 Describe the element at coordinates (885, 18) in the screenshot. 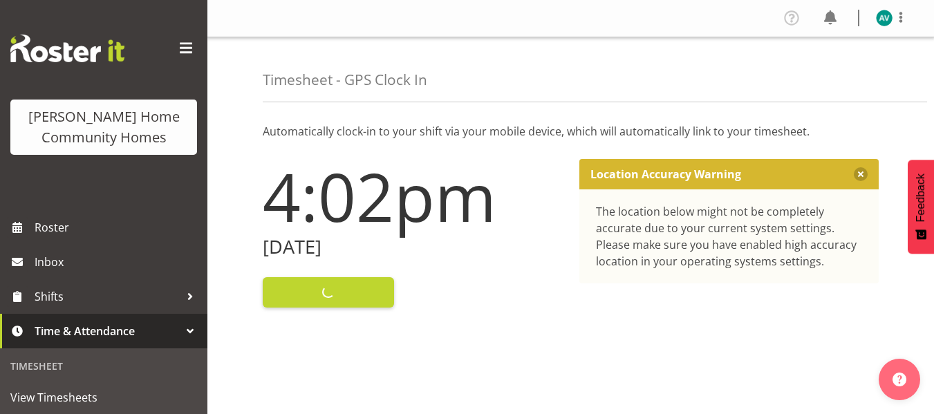

I see `img: asiasiga-vili8528.jpg` at that location.